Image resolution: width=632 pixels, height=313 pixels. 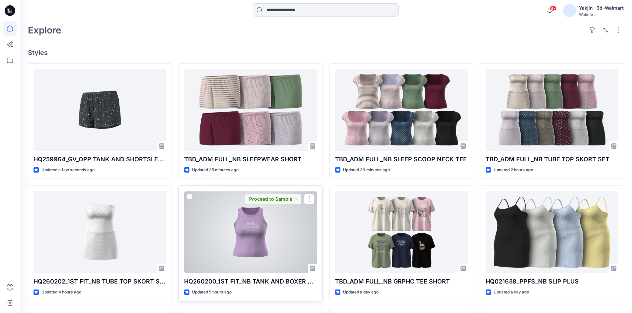 What do you see at coordinates (601, 8) in the screenshot?
I see `div: Yakjin -3d-Walmart` at bounding box center [601, 8].